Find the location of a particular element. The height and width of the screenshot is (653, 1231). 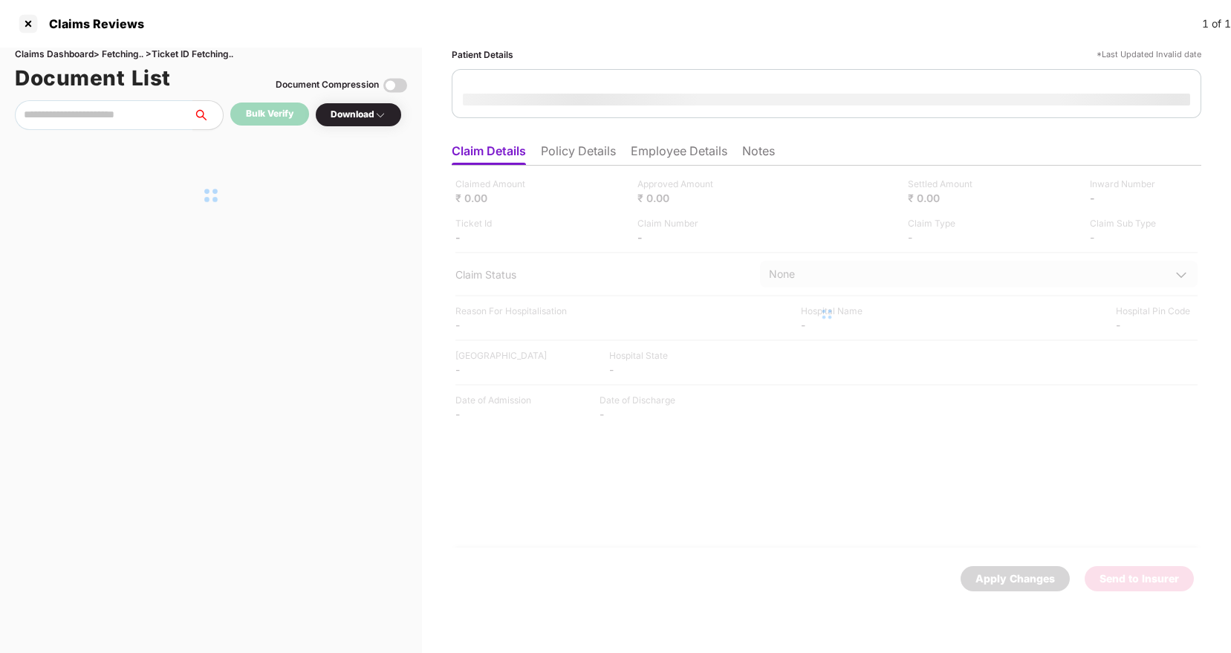

li: Notes is located at coordinates (759, 154).